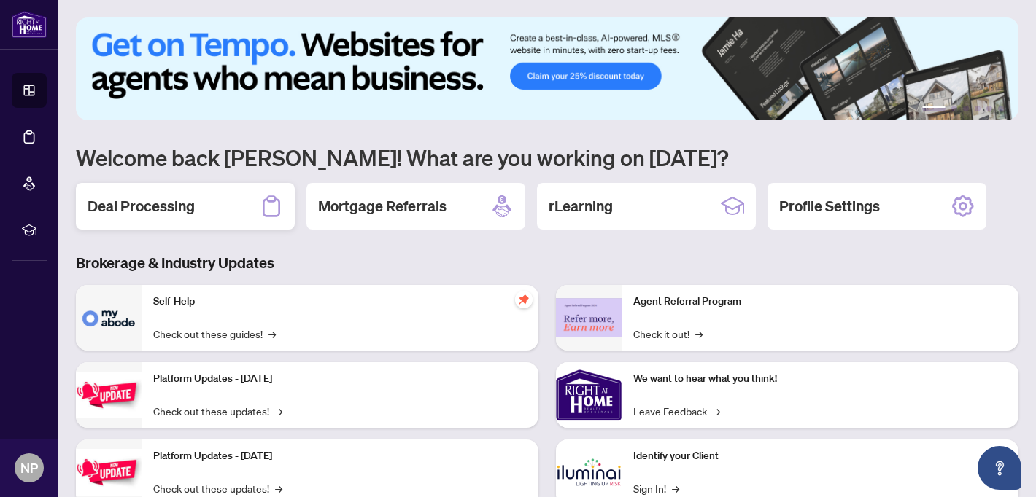 The width and height of the screenshot is (1036, 497). Describe the element at coordinates (820, 302) in the screenshot. I see `p: Agent Referral Program` at that location.